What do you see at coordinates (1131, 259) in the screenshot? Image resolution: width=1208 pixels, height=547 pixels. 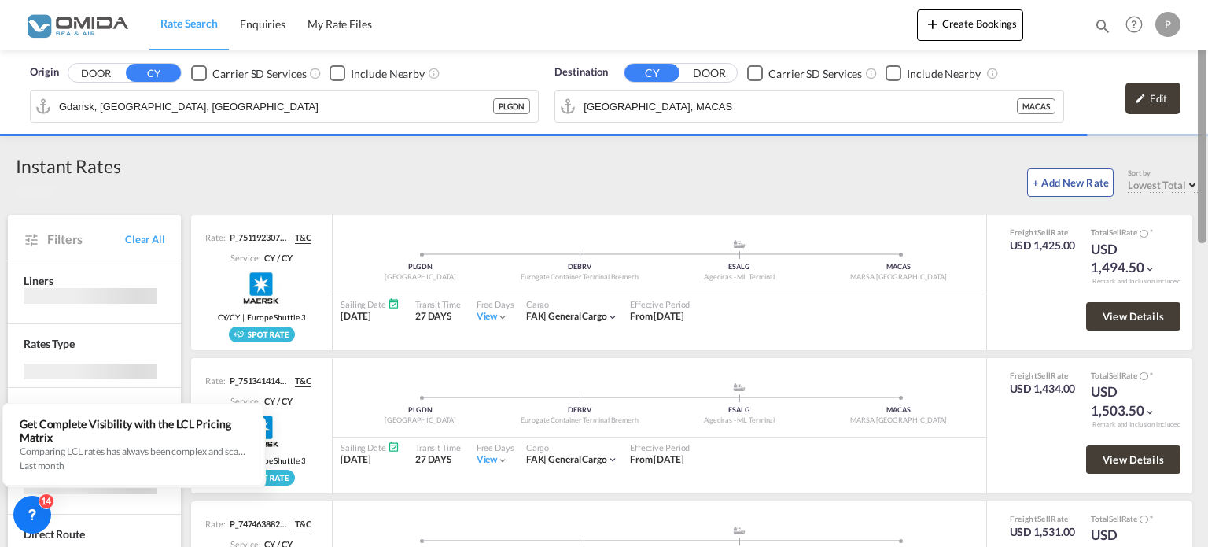 I see `div: USD 1,494.50` at bounding box center [1131, 259].